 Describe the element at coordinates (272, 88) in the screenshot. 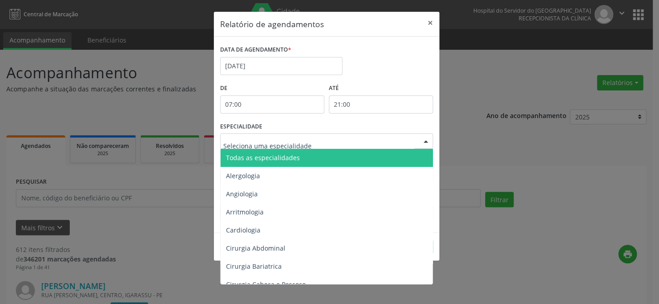

I see `label: De` at that location.